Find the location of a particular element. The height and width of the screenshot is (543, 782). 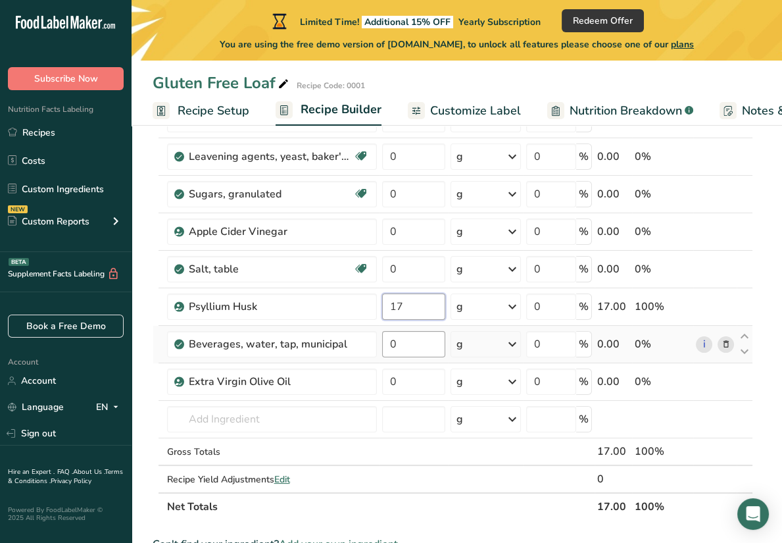

a: Recipe Setup is located at coordinates (201, 110).